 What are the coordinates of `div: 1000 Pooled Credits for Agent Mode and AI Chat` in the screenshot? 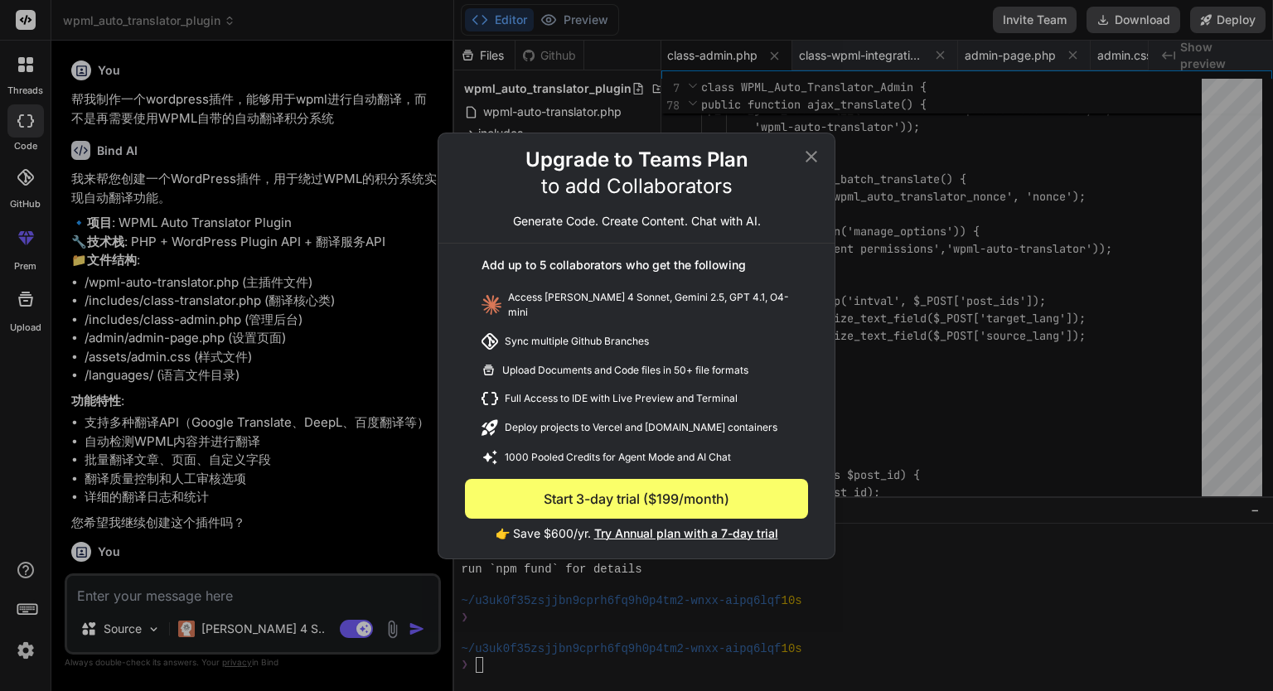 It's located at (636, 457).